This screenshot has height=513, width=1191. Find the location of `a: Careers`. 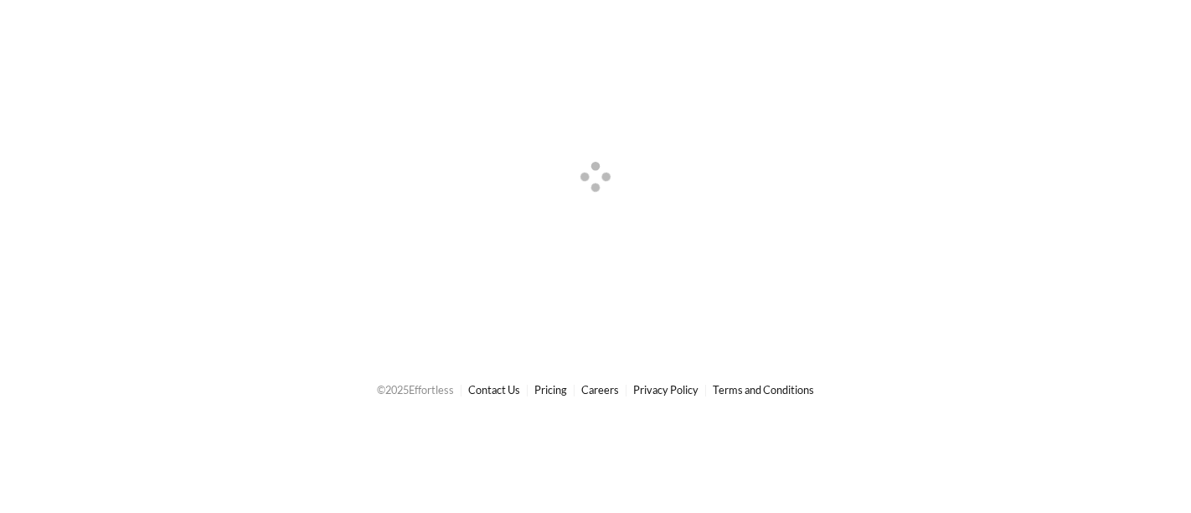

a: Careers is located at coordinates (600, 389).